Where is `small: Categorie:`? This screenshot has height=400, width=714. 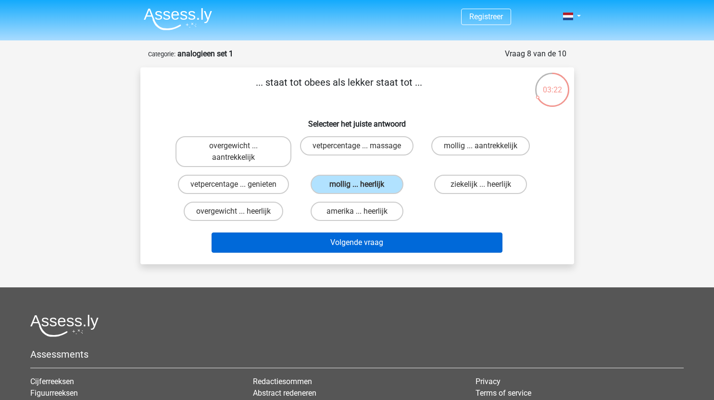
small: Categorie: is located at coordinates (162, 54).